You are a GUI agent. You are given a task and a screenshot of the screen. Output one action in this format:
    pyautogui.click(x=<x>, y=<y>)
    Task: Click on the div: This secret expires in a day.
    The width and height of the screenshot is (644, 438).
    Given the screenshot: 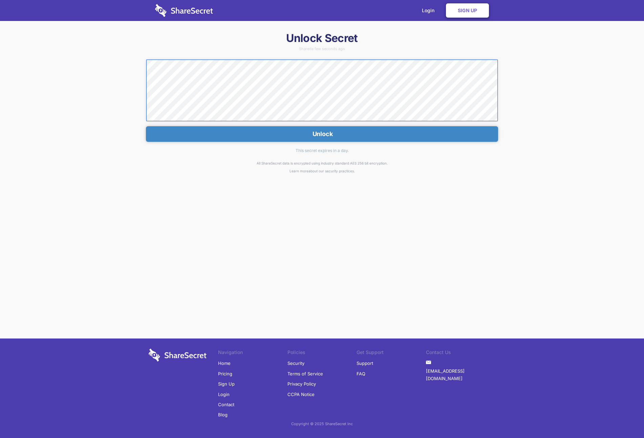 What is the action you would take?
    pyautogui.click(x=322, y=151)
    